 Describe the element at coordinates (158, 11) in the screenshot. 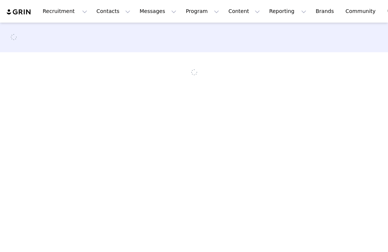

I see `button: Messages` at that location.